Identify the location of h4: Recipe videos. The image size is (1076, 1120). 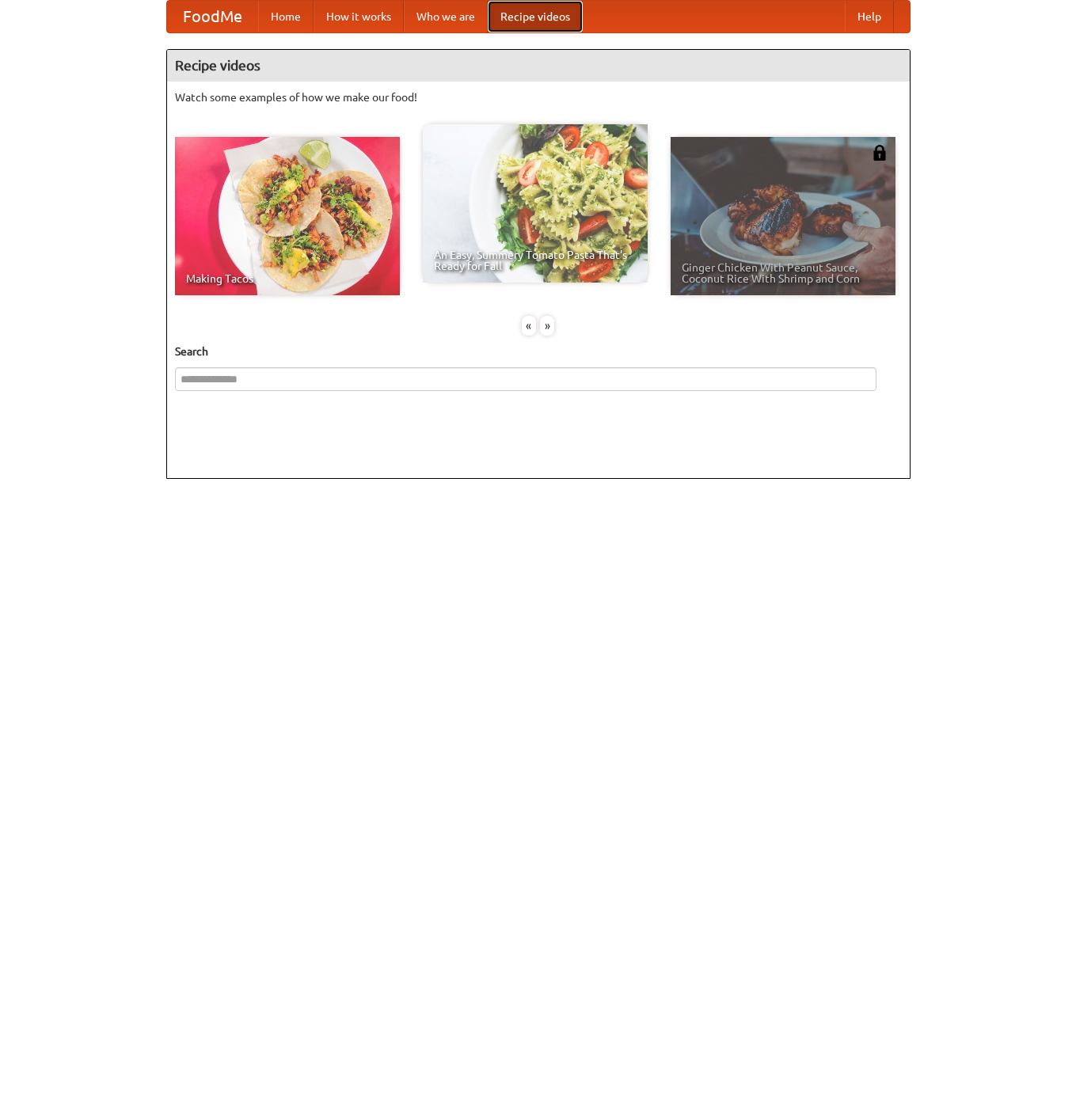
(538, 65).